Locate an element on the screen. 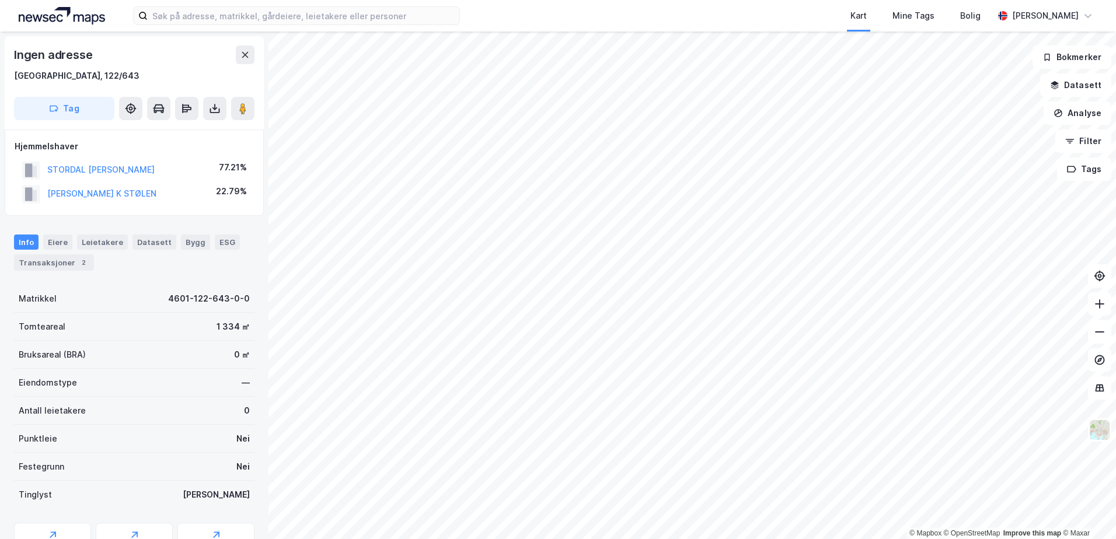  div: Bruksareal (BRA) is located at coordinates (52, 355).